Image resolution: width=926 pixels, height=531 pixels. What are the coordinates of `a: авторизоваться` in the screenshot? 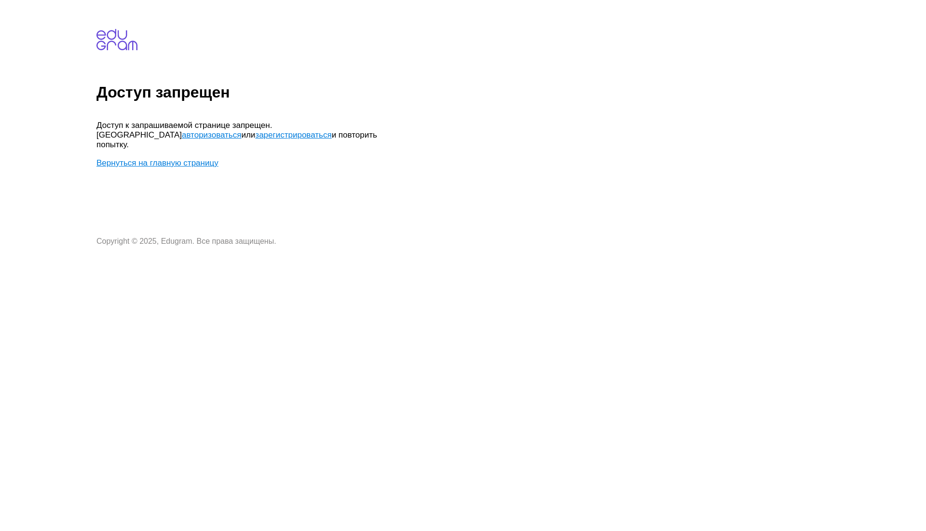 It's located at (211, 135).